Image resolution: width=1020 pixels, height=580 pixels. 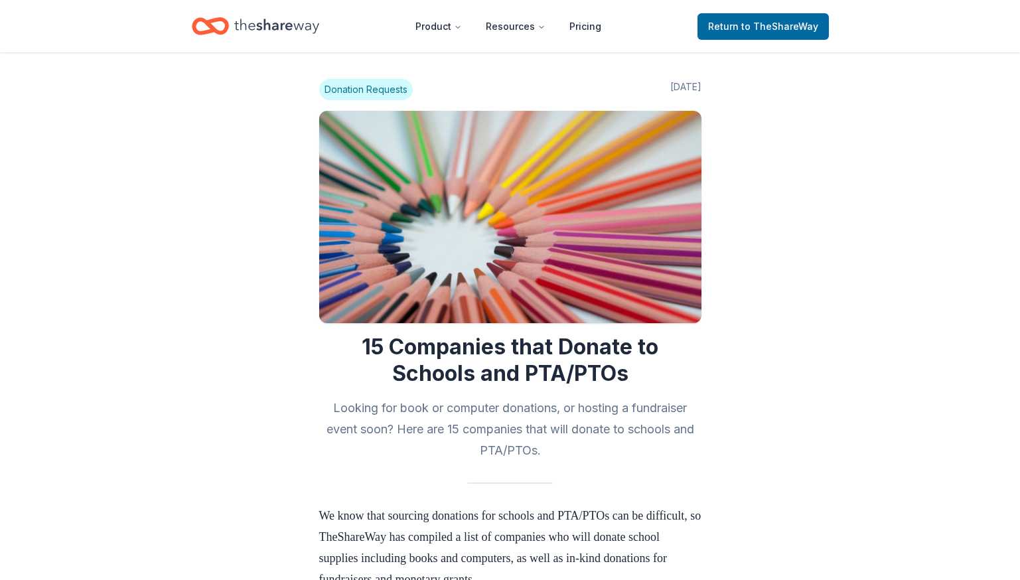 What do you see at coordinates (764, 27) in the screenshot?
I see `a: Returnto TheShareWay` at bounding box center [764, 27].